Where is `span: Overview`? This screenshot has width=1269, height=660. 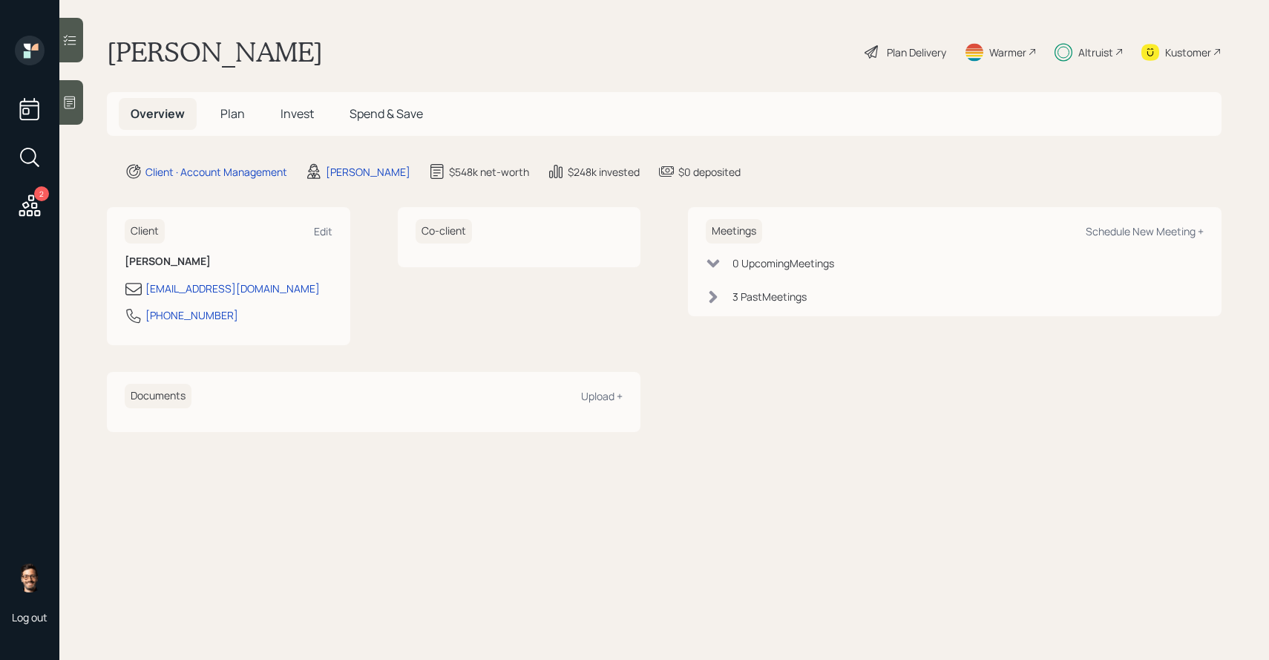 span: Overview is located at coordinates (157, 114).